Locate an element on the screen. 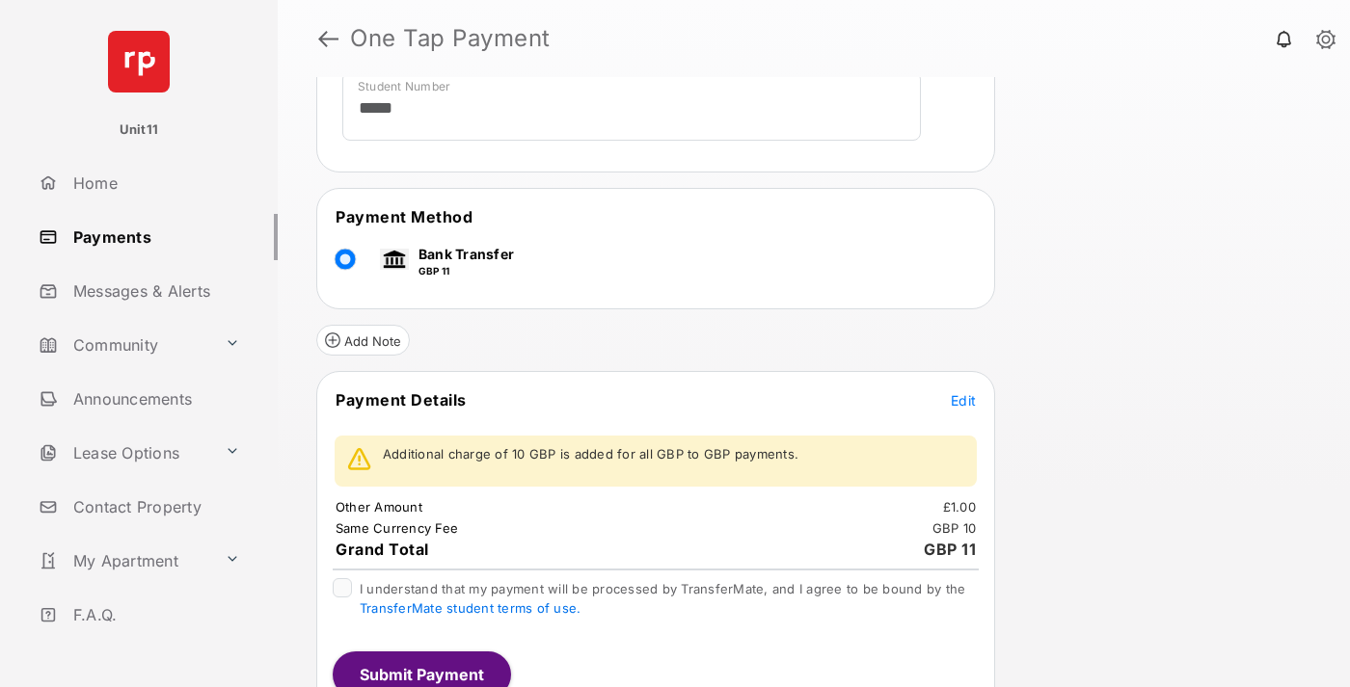 The width and height of the screenshot is (1350, 687). td: GBP 10 is located at coordinates (954, 528).